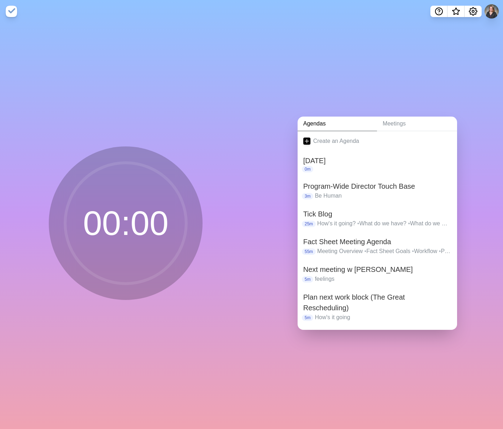 The image size is (503, 429). What do you see at coordinates (308, 224) in the screenshot?
I see `p: 25m` at bounding box center [308, 224].